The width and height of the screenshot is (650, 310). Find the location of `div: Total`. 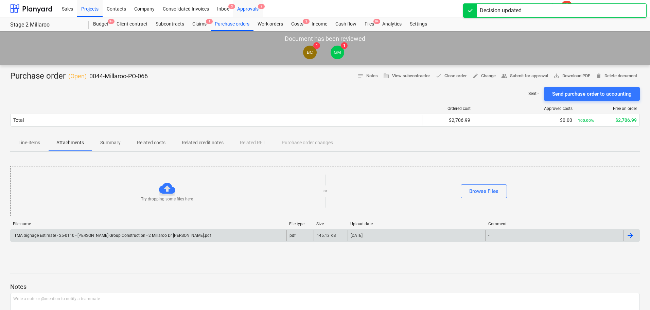

div: Total is located at coordinates (18, 120).